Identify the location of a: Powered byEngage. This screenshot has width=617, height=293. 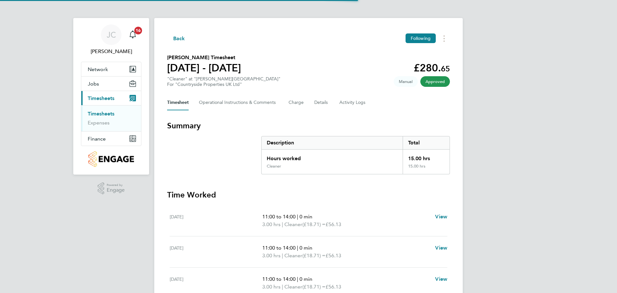
(111, 188).